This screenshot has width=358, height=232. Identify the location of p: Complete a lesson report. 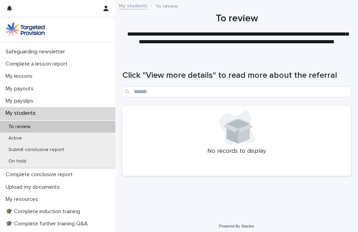
(38, 64).